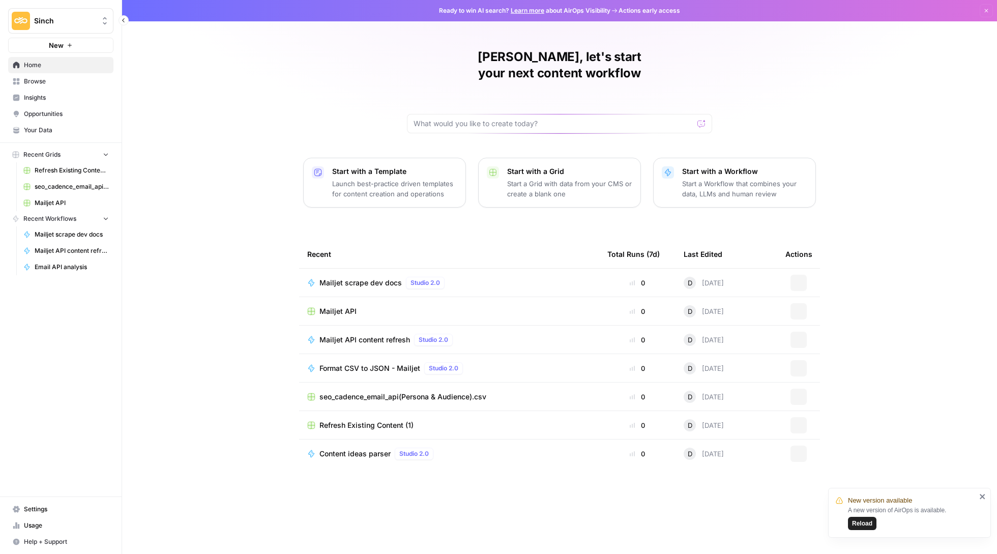 The image size is (997, 554). What do you see at coordinates (744, 189) in the screenshot?
I see `p: Start a Workflow that combines your data, LLMs and human review` at bounding box center [744, 189].